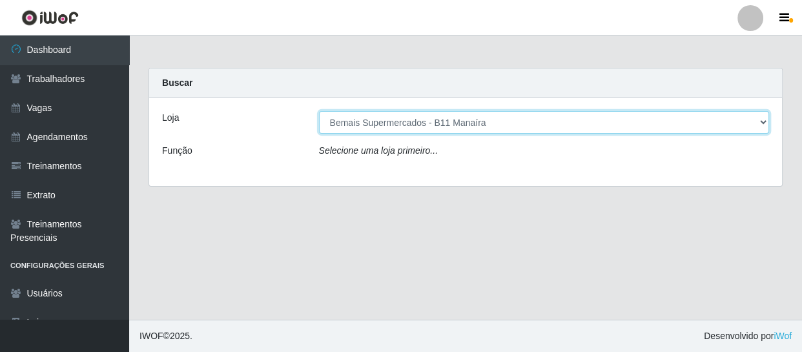 The image size is (802, 352). Describe the element at coordinates (177, 150) in the screenshot. I see `label: Função` at that location.